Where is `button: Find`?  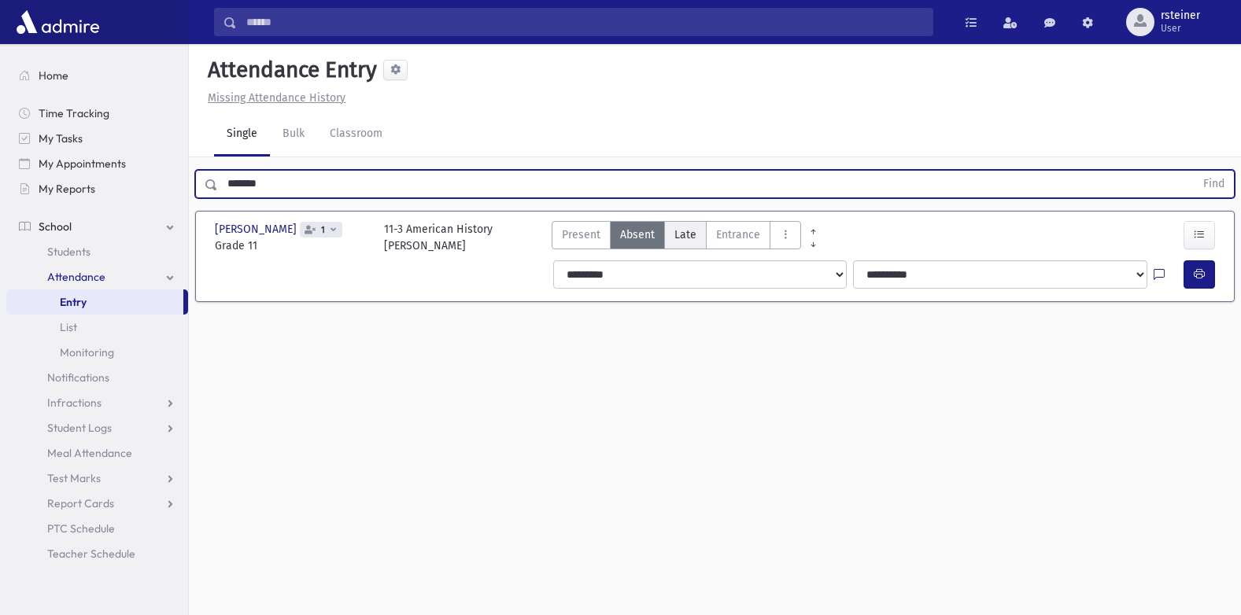 button: Find is located at coordinates (1213, 184).